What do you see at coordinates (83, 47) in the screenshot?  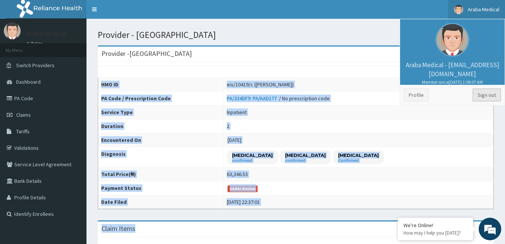 I see `div: Chat with us now` at bounding box center [83, 47].